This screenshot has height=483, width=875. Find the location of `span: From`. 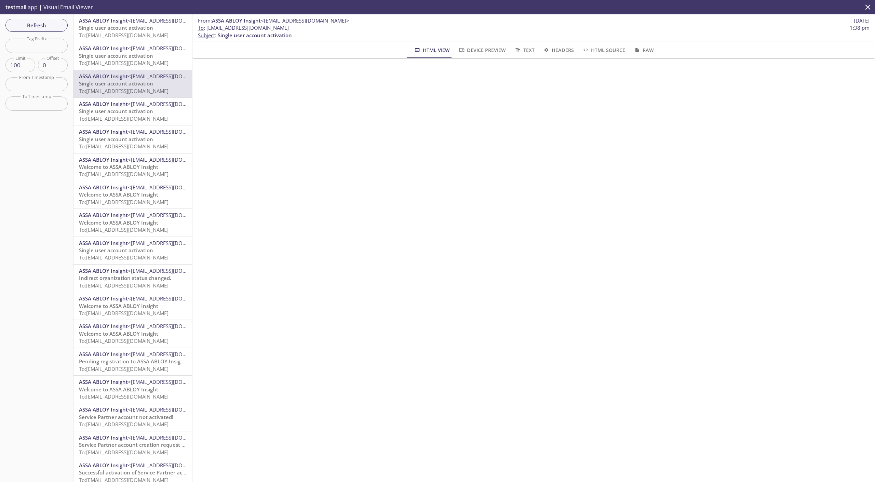

span: From is located at coordinates (204, 21).